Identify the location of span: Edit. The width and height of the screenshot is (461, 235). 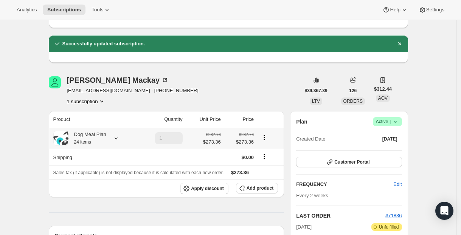
(397, 185).